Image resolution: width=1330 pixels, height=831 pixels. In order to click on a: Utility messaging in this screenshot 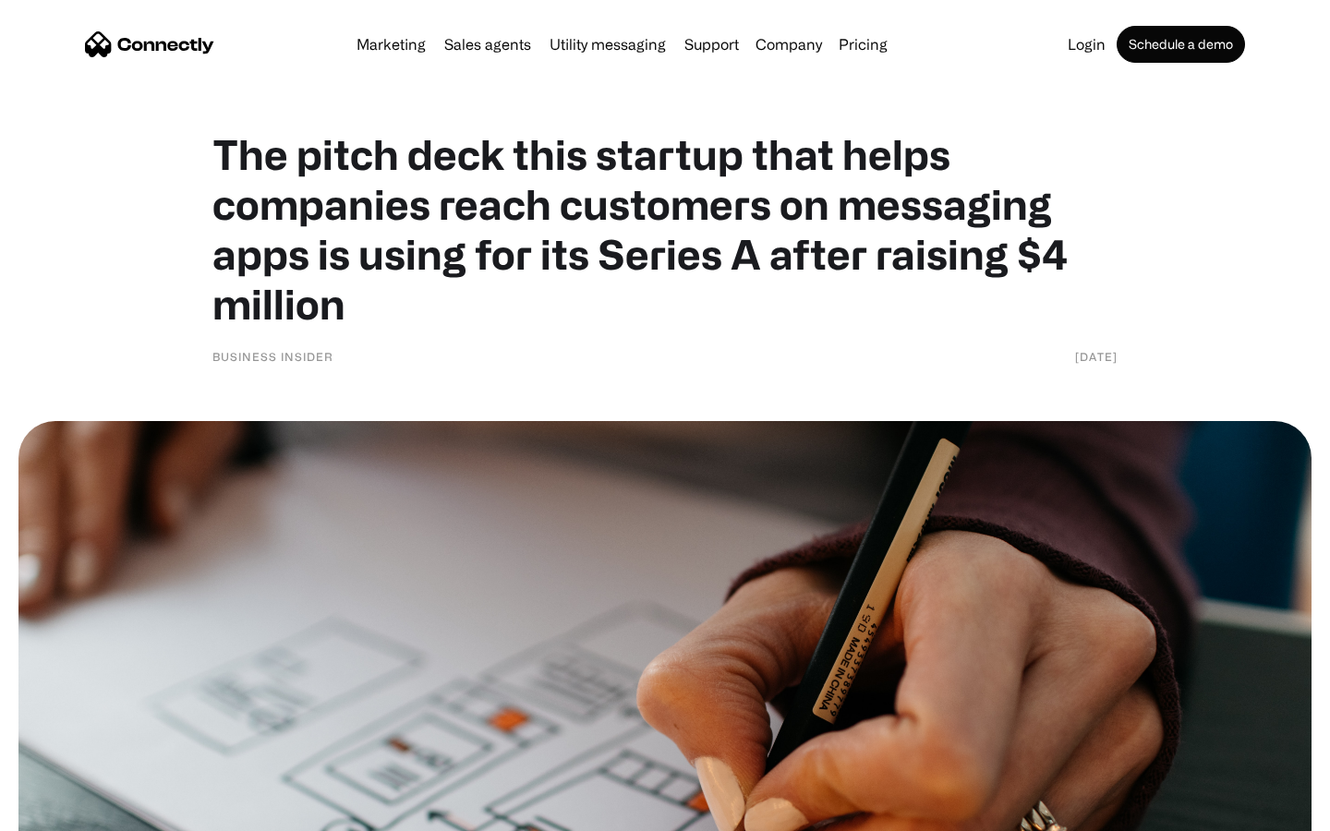, I will do `click(608, 44)`.